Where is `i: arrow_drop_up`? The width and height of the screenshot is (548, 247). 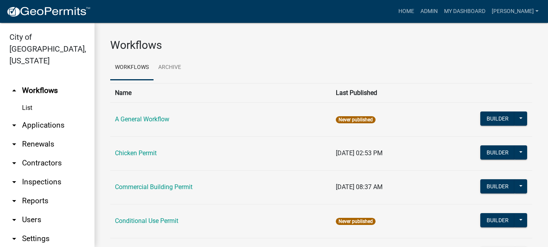
i: arrow_drop_up is located at coordinates (14, 91).